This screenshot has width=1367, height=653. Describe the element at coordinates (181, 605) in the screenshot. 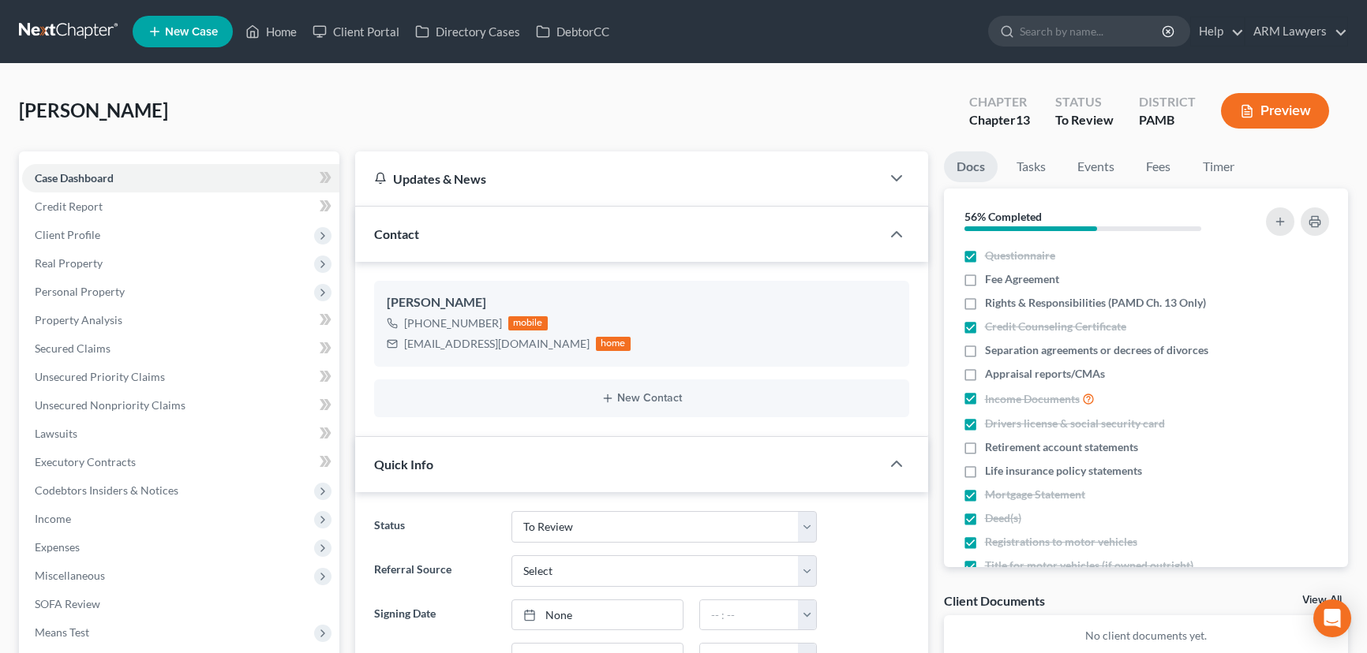

I see `a: SOFA Review` at that location.